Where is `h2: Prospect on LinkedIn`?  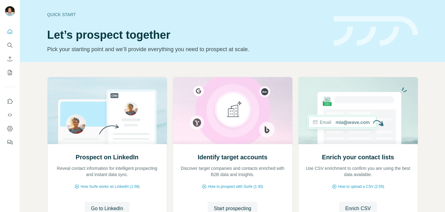 h2: Prospect on LinkedIn is located at coordinates (107, 157).